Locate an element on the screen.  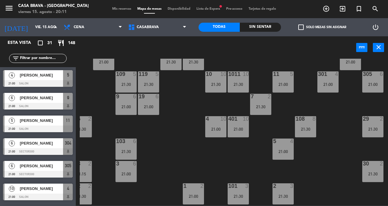
div: 3 is located at coordinates (116, 164).